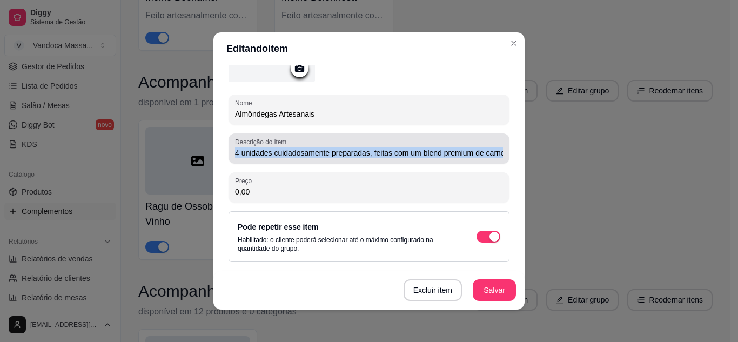 This screenshot has height=342, width=738. Describe the element at coordinates (369, 114) in the screenshot. I see `input: Nome` at that location.